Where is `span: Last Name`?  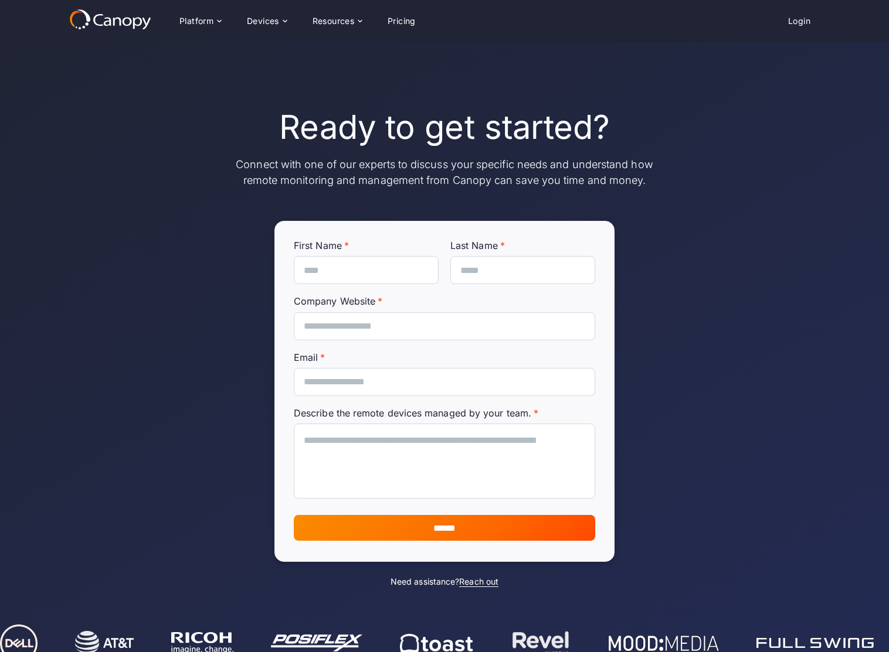 span: Last Name is located at coordinates (474, 246).